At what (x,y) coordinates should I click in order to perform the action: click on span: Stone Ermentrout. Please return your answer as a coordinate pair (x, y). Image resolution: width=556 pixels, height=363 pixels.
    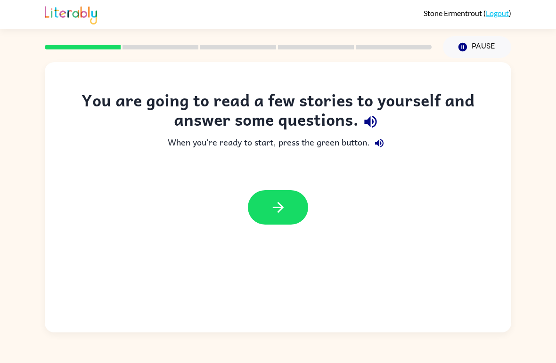
    Looking at the image, I should click on (453, 13).